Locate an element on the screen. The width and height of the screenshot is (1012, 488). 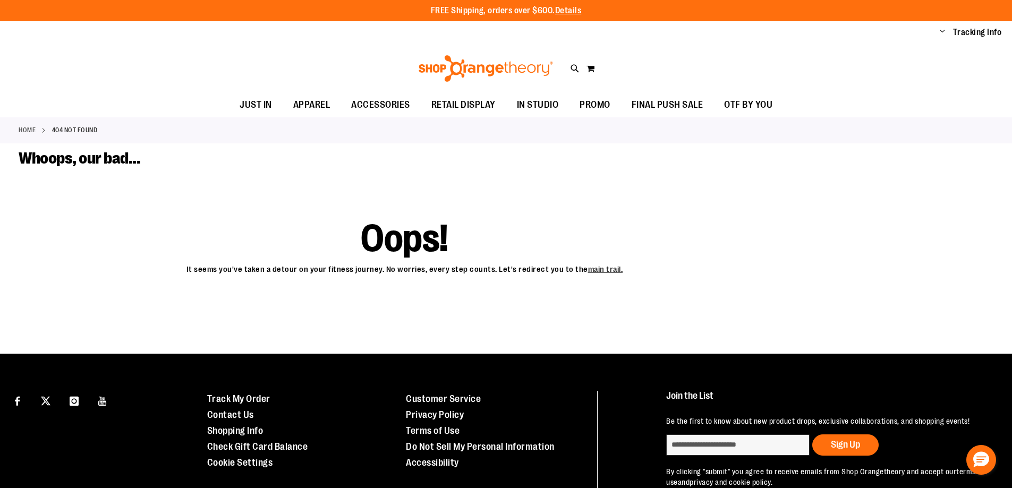
a: Visit our Facebook page is located at coordinates (17, 400).